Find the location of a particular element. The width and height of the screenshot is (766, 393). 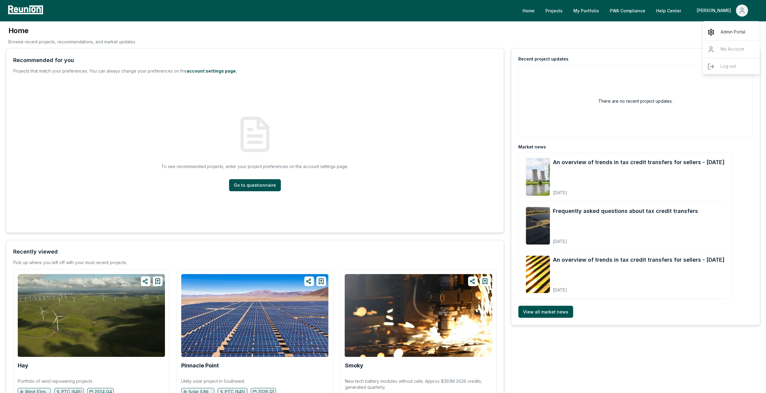

img: An overview of trends in tax credit transfers for sellers - October 2025 is located at coordinates (538, 177).